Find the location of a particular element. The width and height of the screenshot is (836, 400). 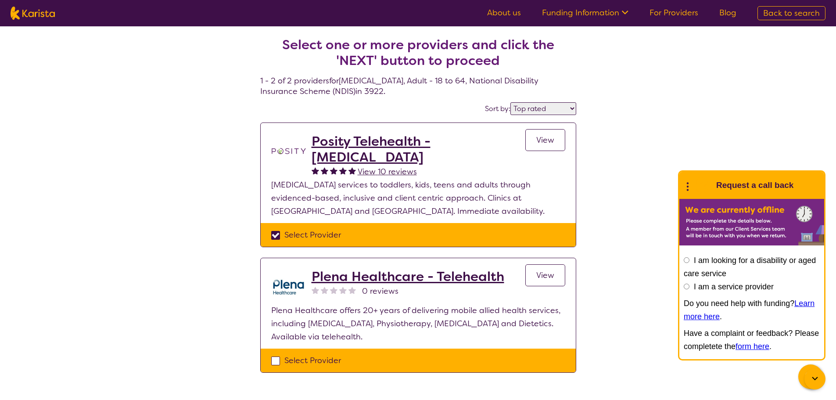

span: 0 reviews is located at coordinates (380, 291).